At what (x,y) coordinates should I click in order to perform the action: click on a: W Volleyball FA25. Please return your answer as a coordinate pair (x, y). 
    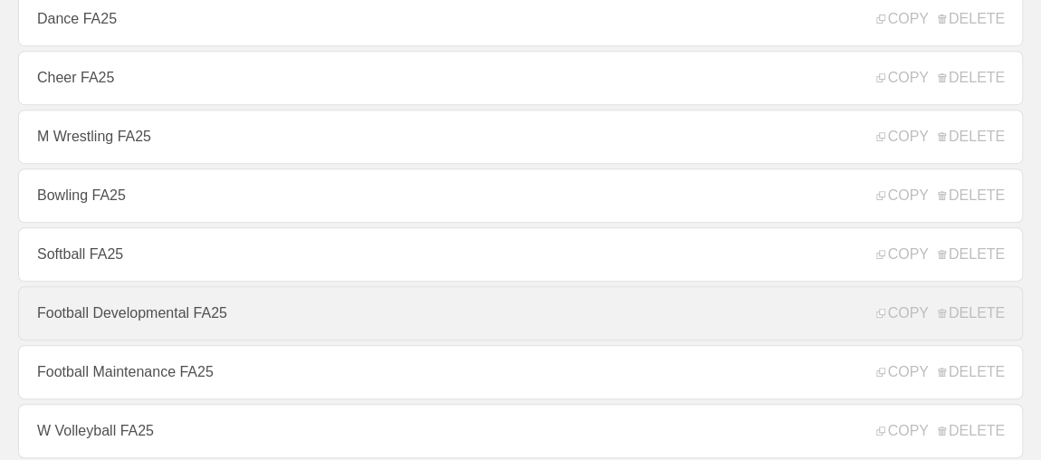
    Looking at the image, I should click on (521, 431).